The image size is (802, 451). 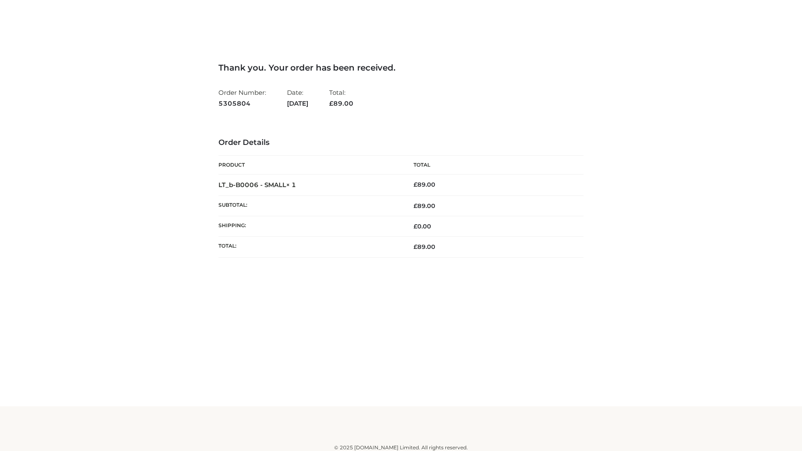 I want to click on h3: Order Details, so click(x=401, y=143).